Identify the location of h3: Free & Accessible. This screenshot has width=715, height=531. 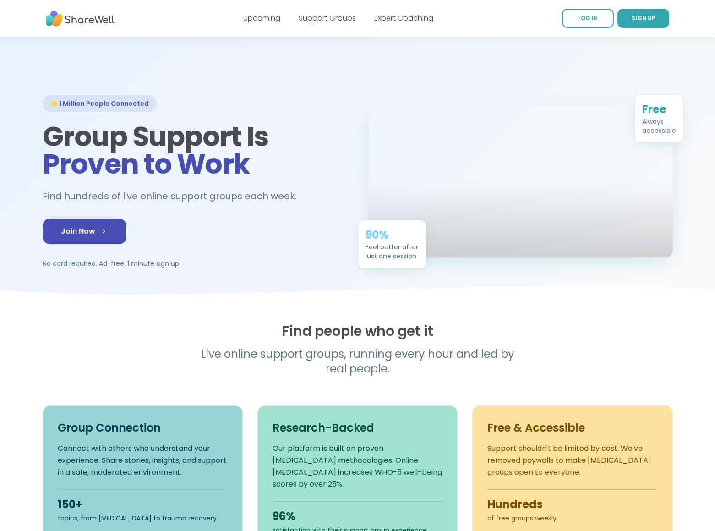
(572, 428).